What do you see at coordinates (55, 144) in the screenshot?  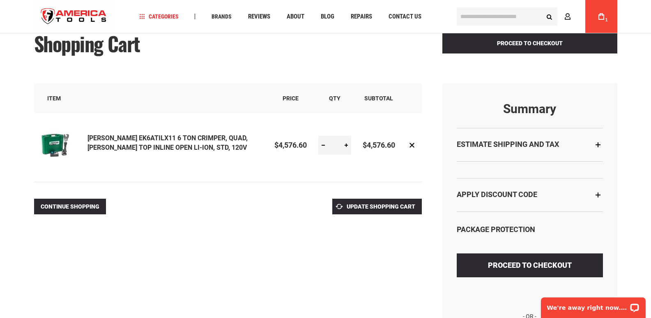 I see `img: GREENLEE EK6ATILX11 6 TON CRIMPER, QUAD, ANDERSON TOP INLINE OPEN LI-ION, STD, 120V` at bounding box center [55, 144].